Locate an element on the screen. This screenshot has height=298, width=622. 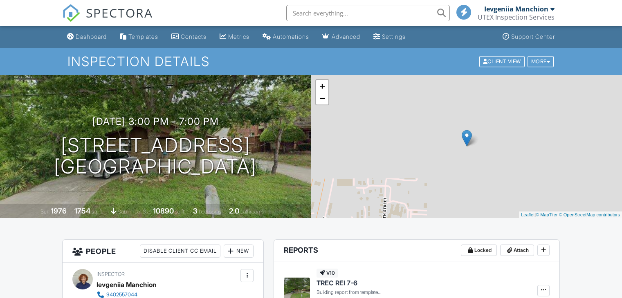
span: sq. ft. is located at coordinates (97, 212).